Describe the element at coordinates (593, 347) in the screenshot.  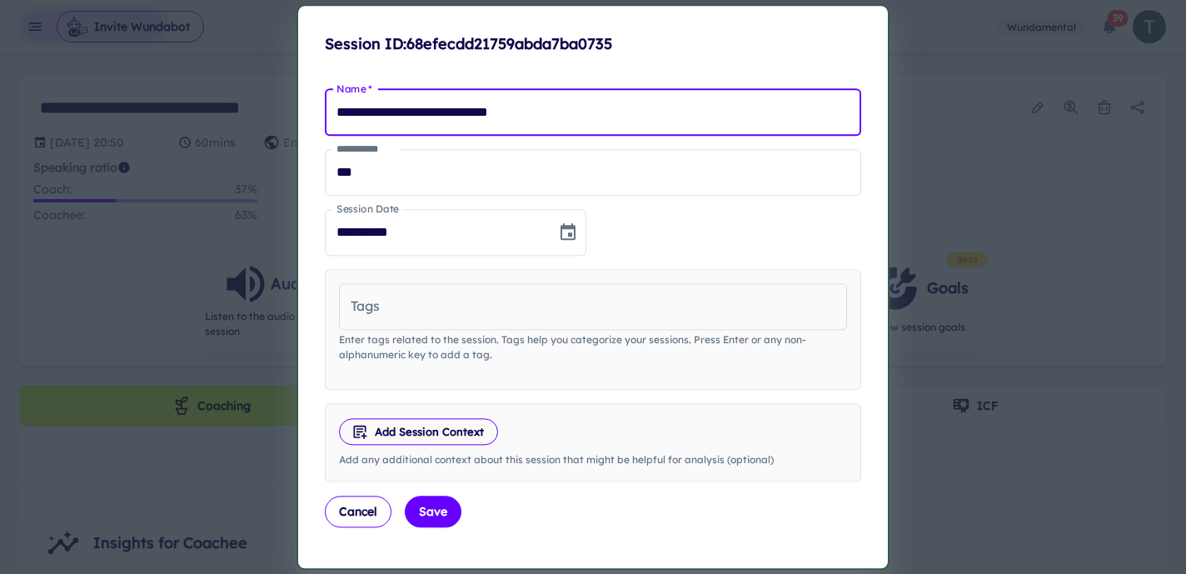
I see `p: Enter tags related to the session. Tags help you categorize your sessions. Press Enter or any non...` at that location.